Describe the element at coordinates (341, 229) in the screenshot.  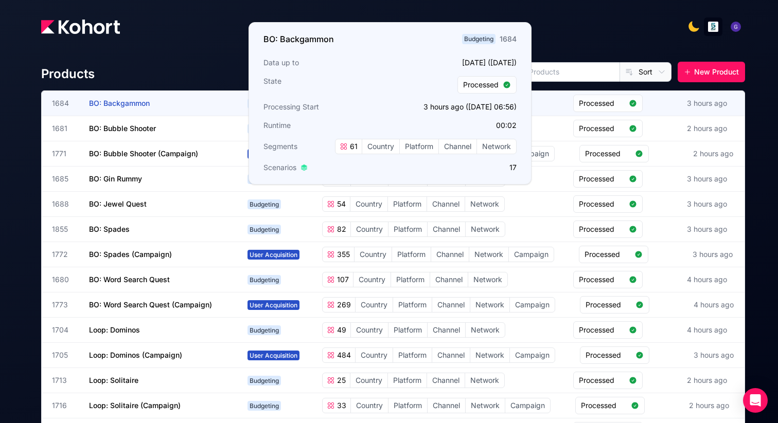
I see `span: 82` at that location.